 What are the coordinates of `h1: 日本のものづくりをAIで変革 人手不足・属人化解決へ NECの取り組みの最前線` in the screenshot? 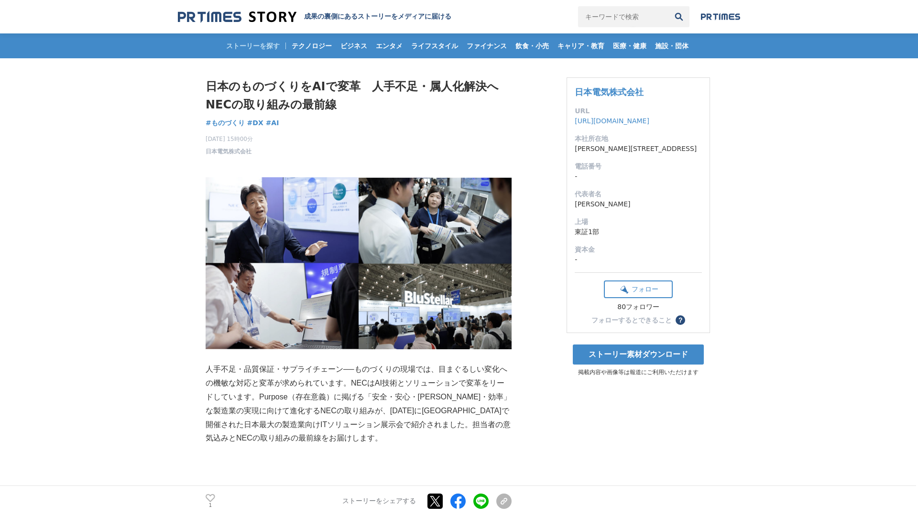 It's located at (359, 96).